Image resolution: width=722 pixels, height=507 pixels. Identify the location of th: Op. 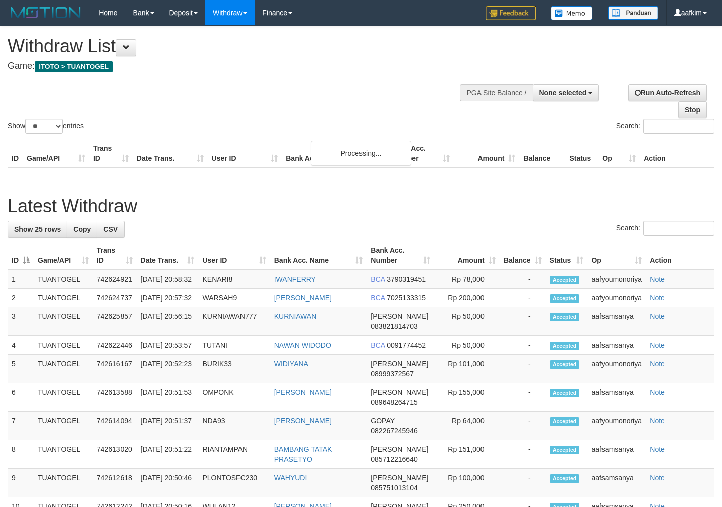
(618, 154).